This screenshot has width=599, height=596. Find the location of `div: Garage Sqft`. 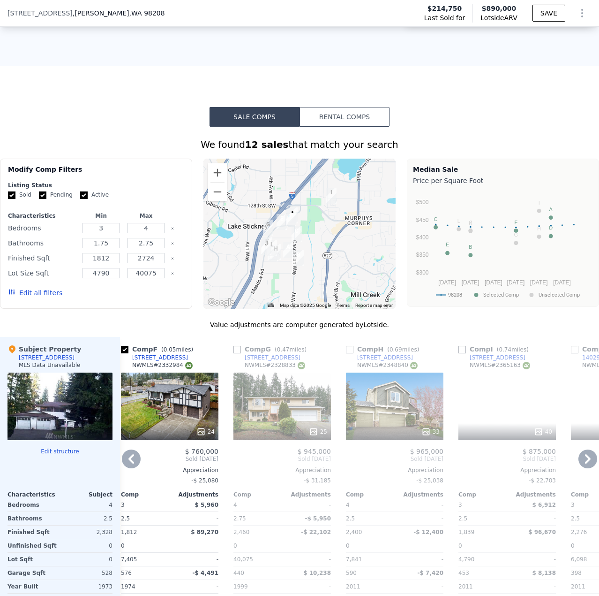

div: Garage Sqft is located at coordinates (33, 573).